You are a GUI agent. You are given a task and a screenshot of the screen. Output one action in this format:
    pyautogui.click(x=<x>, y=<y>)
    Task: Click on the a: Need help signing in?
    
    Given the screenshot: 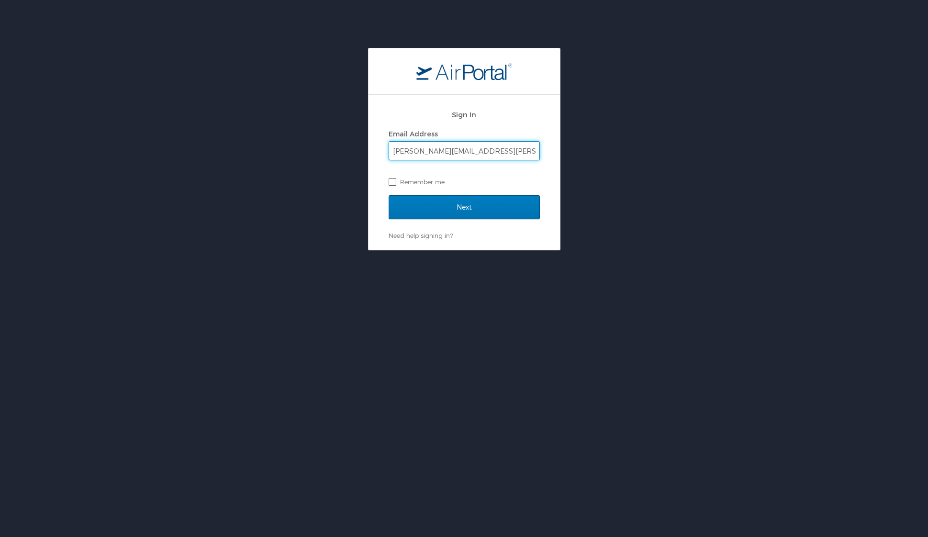 What is the action you would take?
    pyautogui.click(x=421, y=235)
    